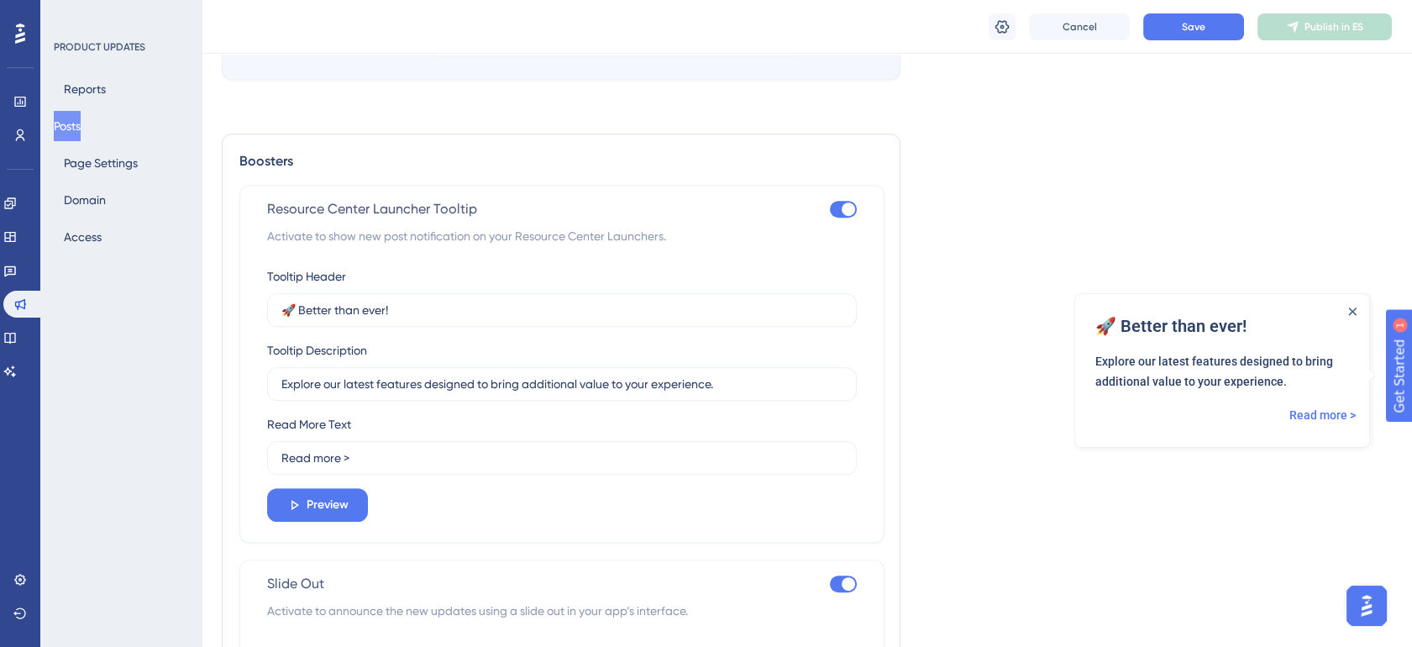  Describe the element at coordinates (248, 122) in the screenshot. I see `a: Read more >` at that location.